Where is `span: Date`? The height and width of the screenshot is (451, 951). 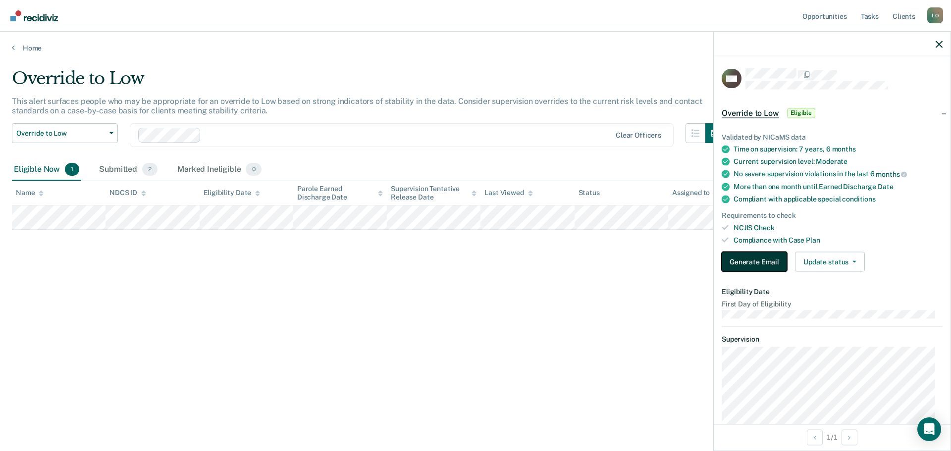
span: Date is located at coordinates (885, 186).